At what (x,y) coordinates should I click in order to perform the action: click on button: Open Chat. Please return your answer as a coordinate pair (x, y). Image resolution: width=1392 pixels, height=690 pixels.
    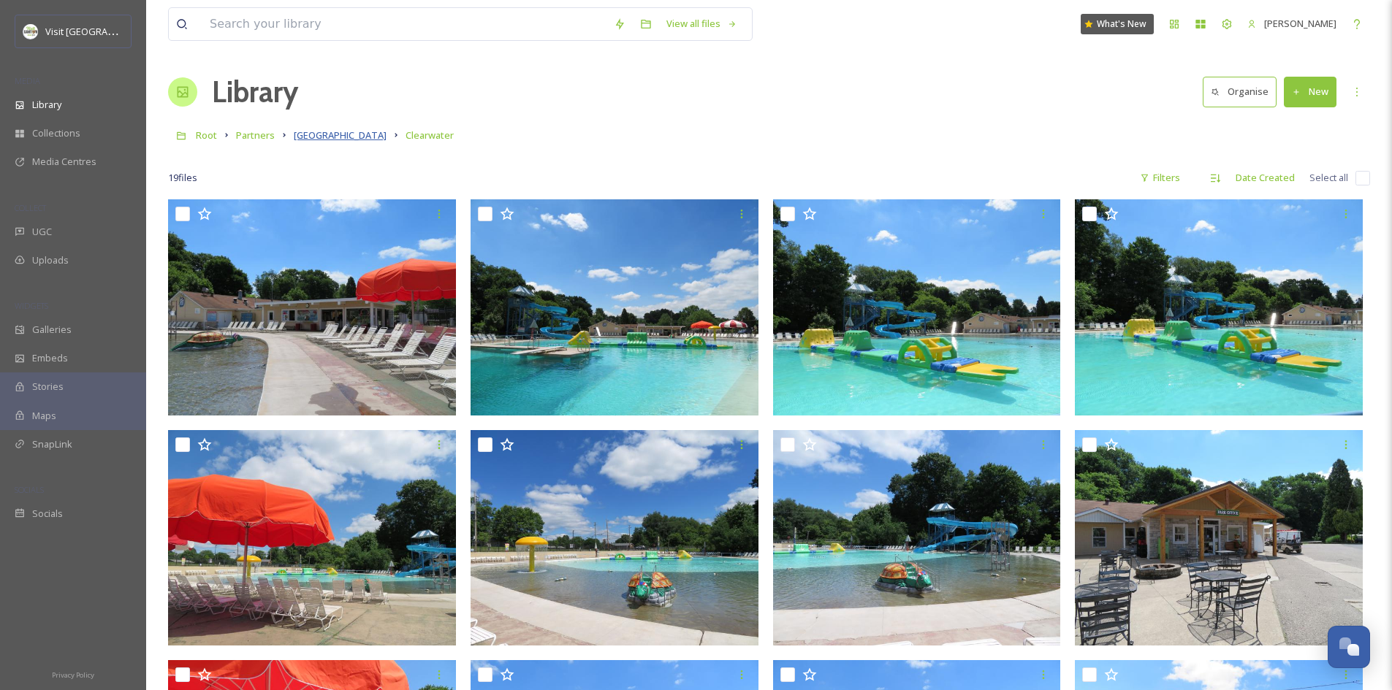
    Looking at the image, I should click on (1349, 647).